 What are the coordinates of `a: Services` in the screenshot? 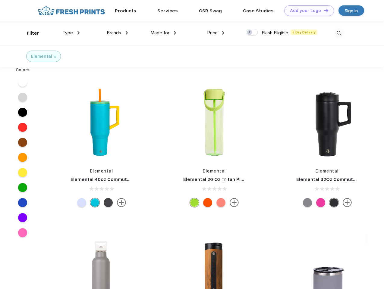 It's located at (168, 11).